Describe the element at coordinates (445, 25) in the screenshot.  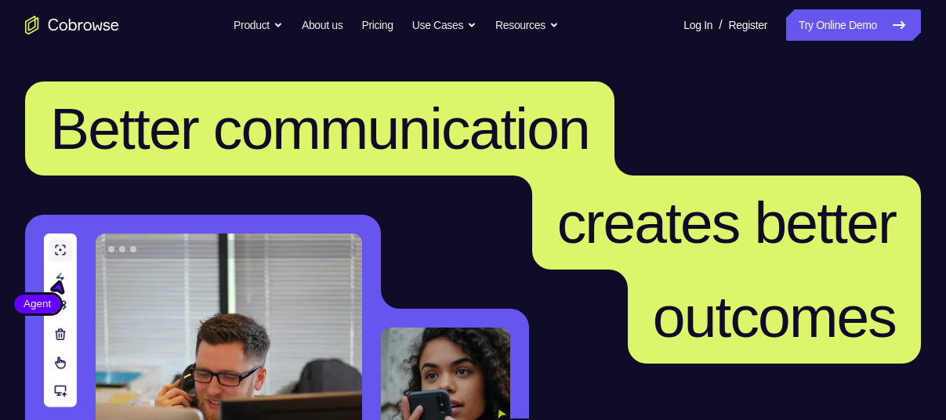
I see `button: Use Cases` at that location.